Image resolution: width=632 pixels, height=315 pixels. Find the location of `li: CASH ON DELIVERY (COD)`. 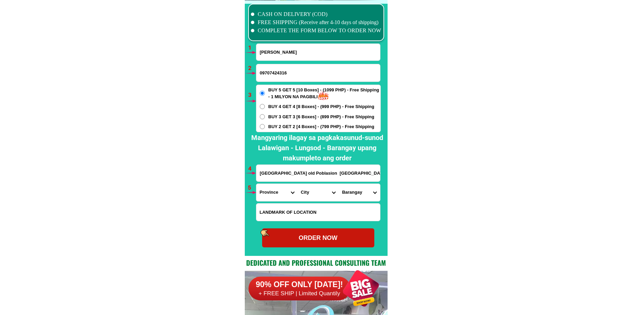

li: CASH ON DELIVERY (COD) is located at coordinates (316, 14).